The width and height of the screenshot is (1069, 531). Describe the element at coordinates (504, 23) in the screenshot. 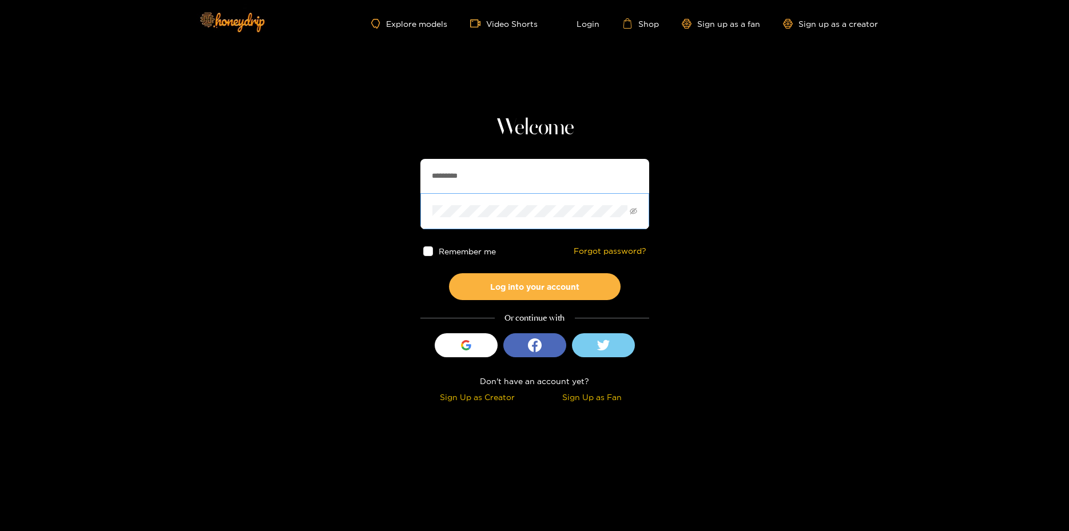

I see `a: Video Shorts` at that location.